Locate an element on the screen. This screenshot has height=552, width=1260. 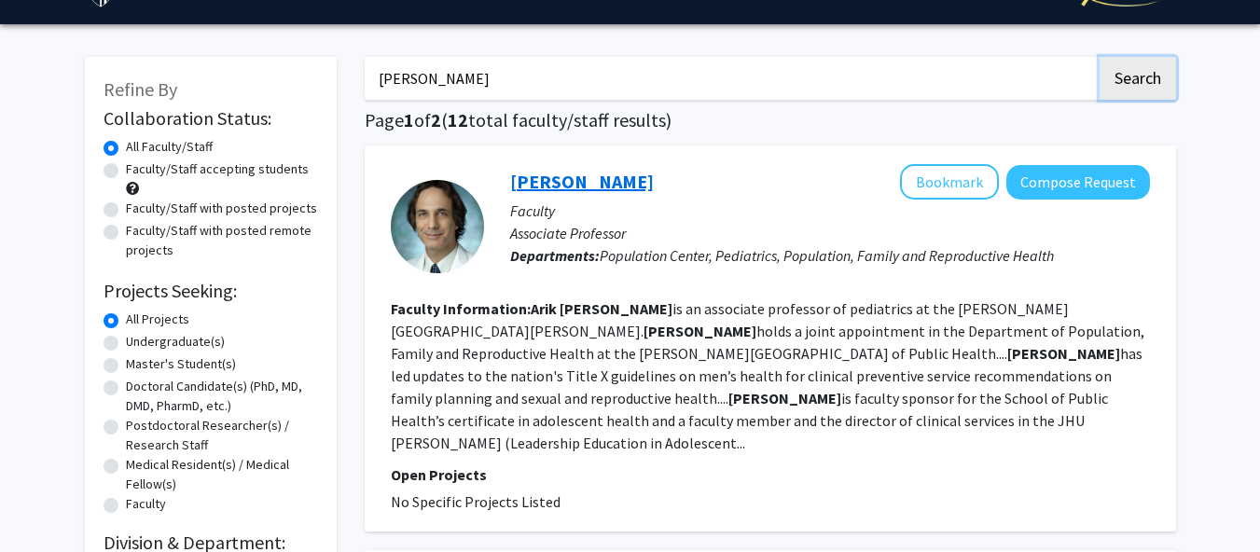
p: Open Projects is located at coordinates (770, 475).